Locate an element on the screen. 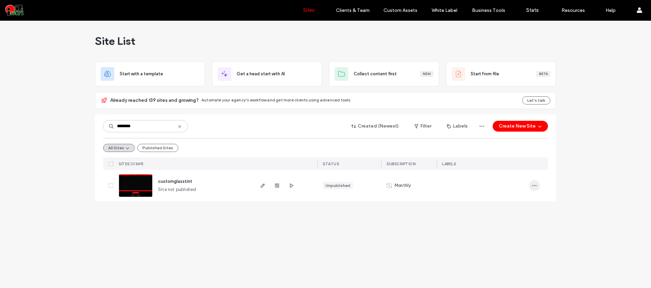 The height and width of the screenshot is (288, 651). span: Help is located at coordinates (22, 8).